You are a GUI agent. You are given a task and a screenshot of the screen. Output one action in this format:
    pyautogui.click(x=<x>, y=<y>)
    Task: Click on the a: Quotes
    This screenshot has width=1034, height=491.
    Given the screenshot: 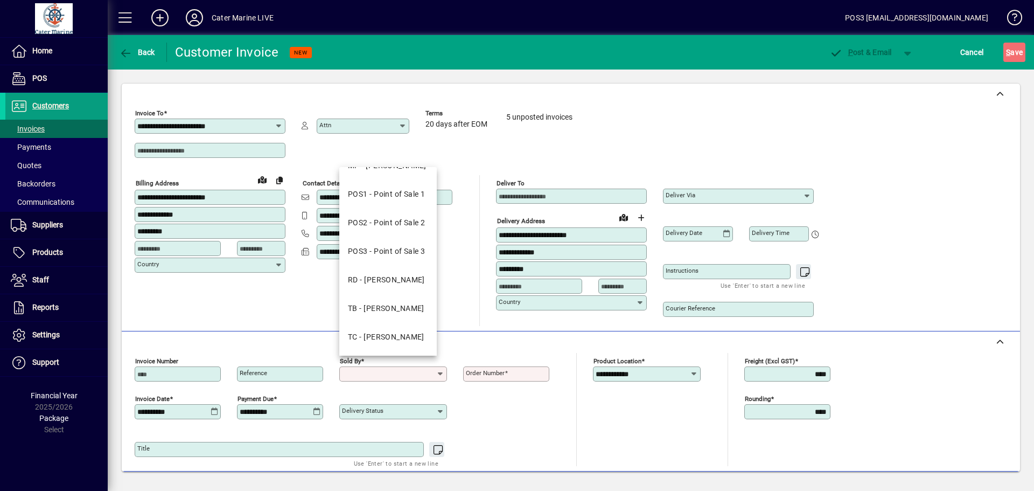 What is the action you would take?
    pyautogui.click(x=57, y=165)
    